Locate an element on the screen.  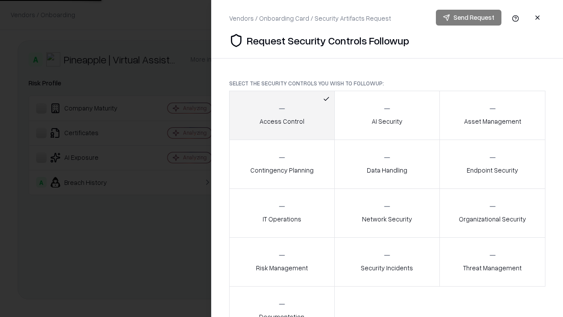
button: IT Operations is located at coordinates (282, 213).